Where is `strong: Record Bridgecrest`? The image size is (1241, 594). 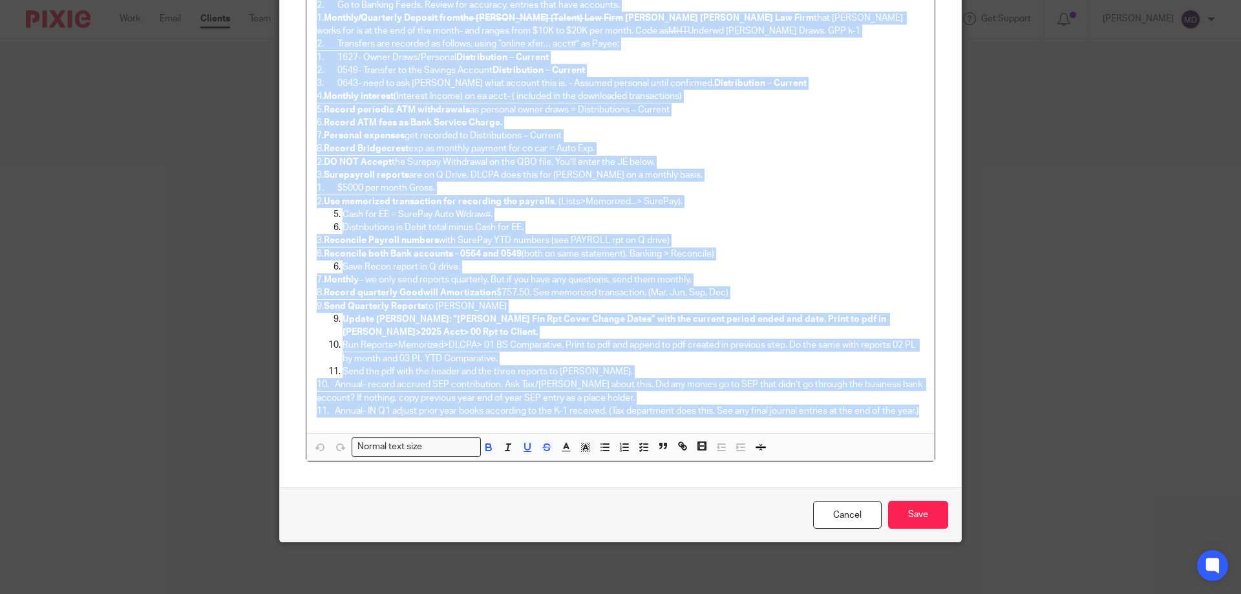
strong: Record Bridgecrest is located at coordinates (366, 149).